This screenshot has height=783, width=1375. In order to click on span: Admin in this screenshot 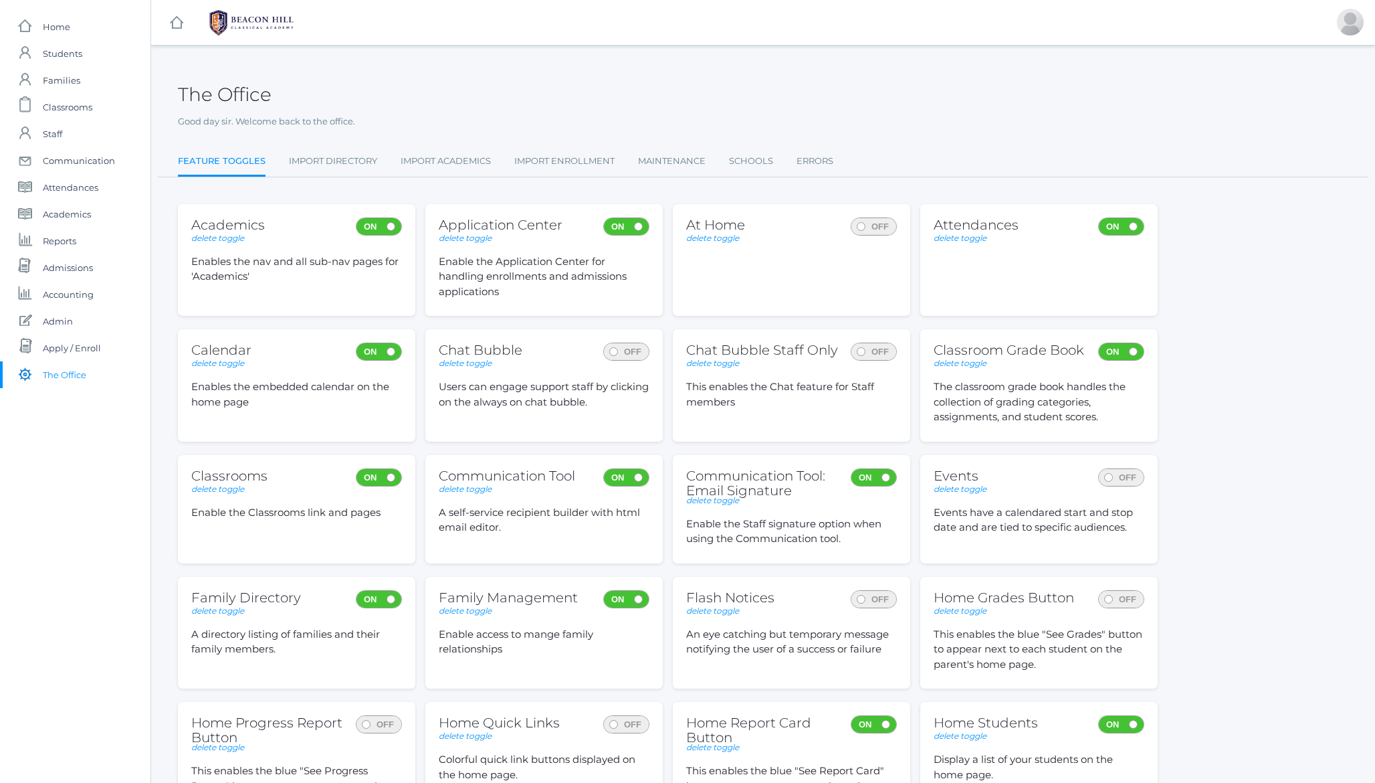, I will do `click(58, 321)`.